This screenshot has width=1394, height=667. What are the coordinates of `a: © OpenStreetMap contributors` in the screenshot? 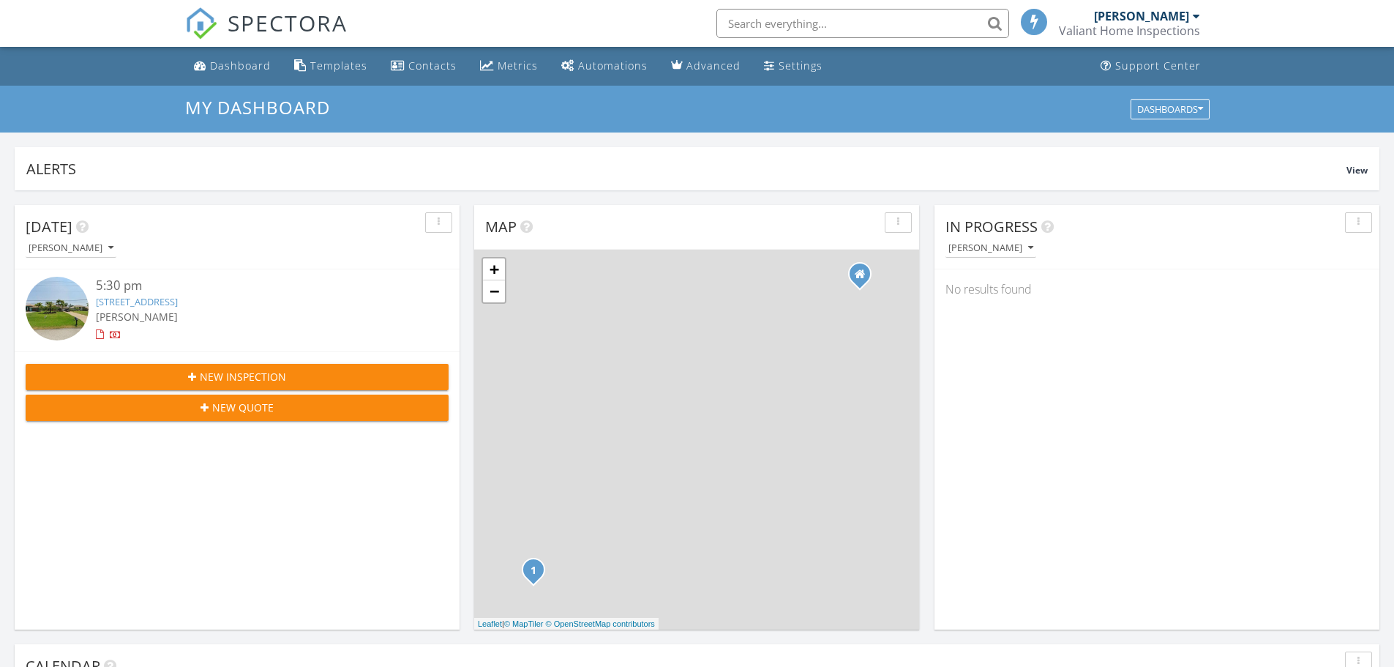 It's located at (600, 623).